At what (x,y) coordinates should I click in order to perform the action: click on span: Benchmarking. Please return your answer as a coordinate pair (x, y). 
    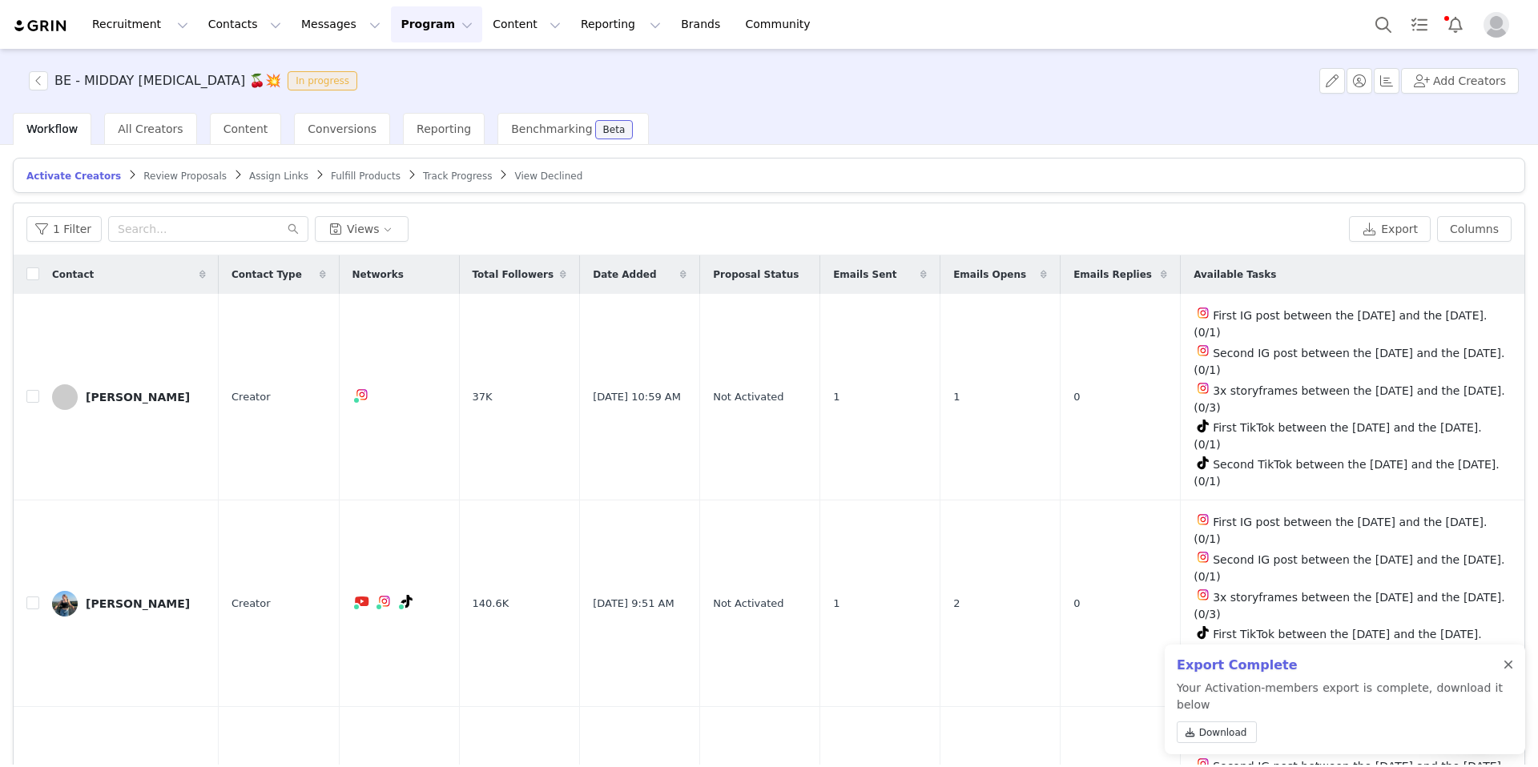
    Looking at the image, I should click on (551, 129).